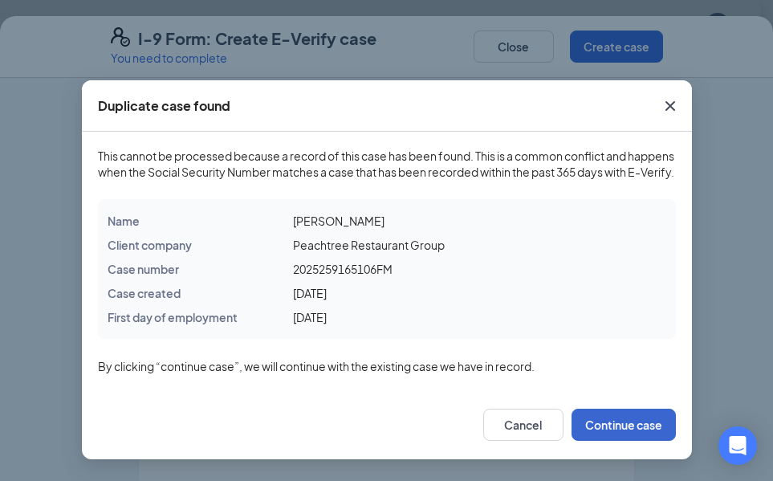 The height and width of the screenshot is (481, 773). Describe the element at coordinates (173, 317) in the screenshot. I see `span: First day of employment` at that location.